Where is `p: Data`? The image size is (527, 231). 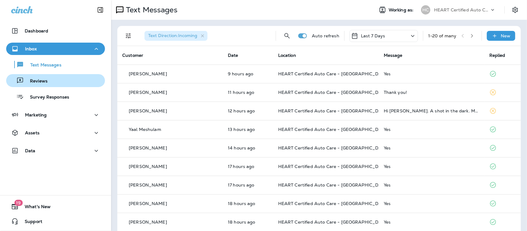
p: Data is located at coordinates (30, 151).